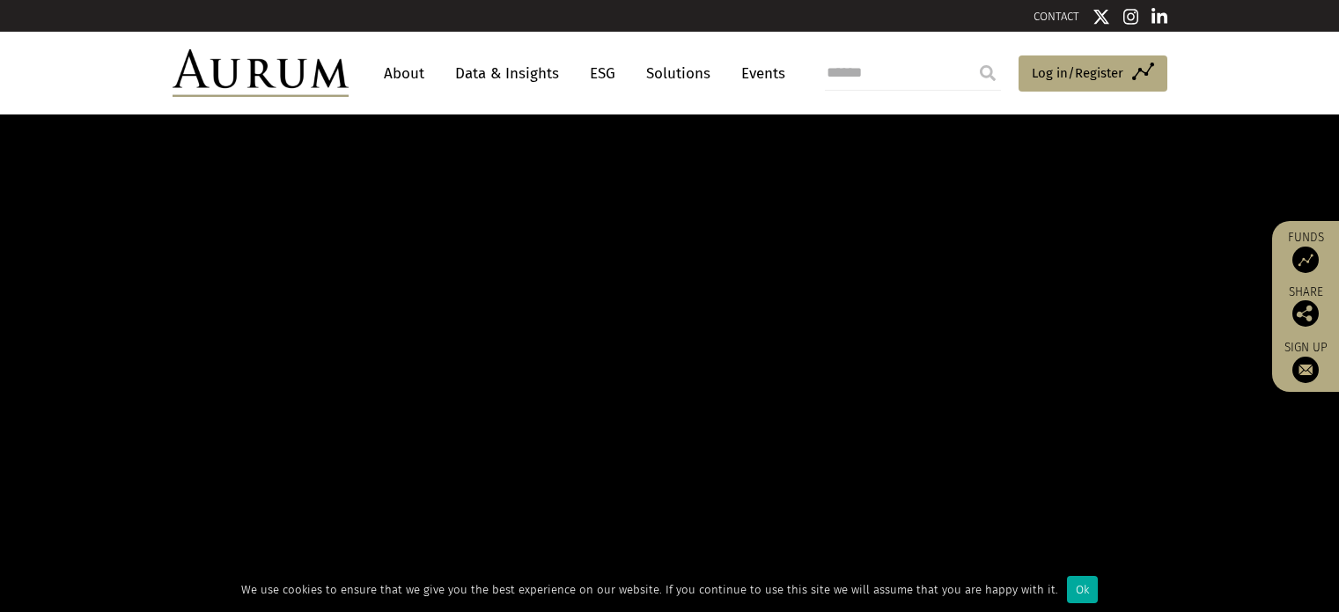 The height and width of the screenshot is (612, 1339). Describe the element at coordinates (261, 73) in the screenshot. I see `img: Aurum` at that location.